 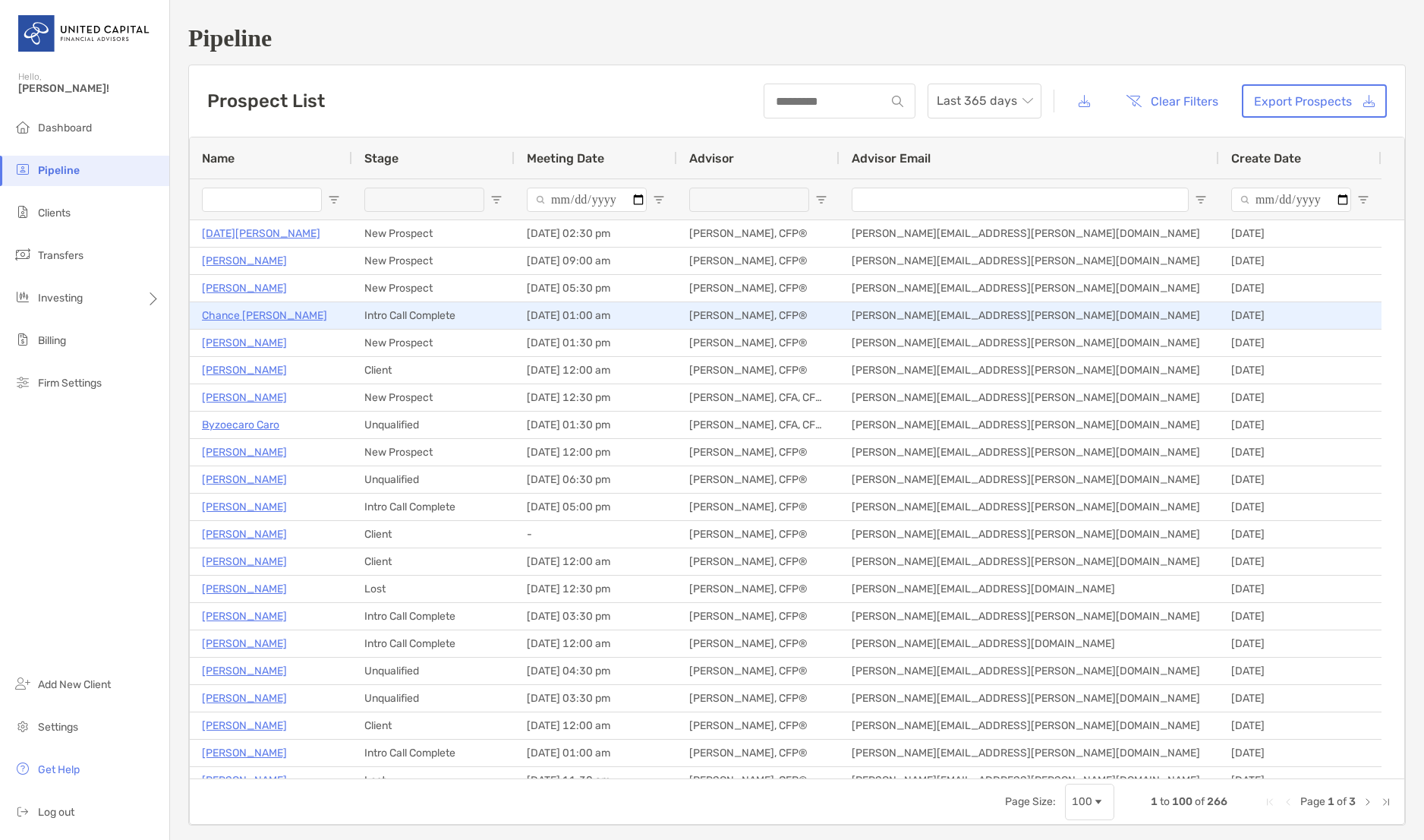 I want to click on span: Settings, so click(x=58, y=727).